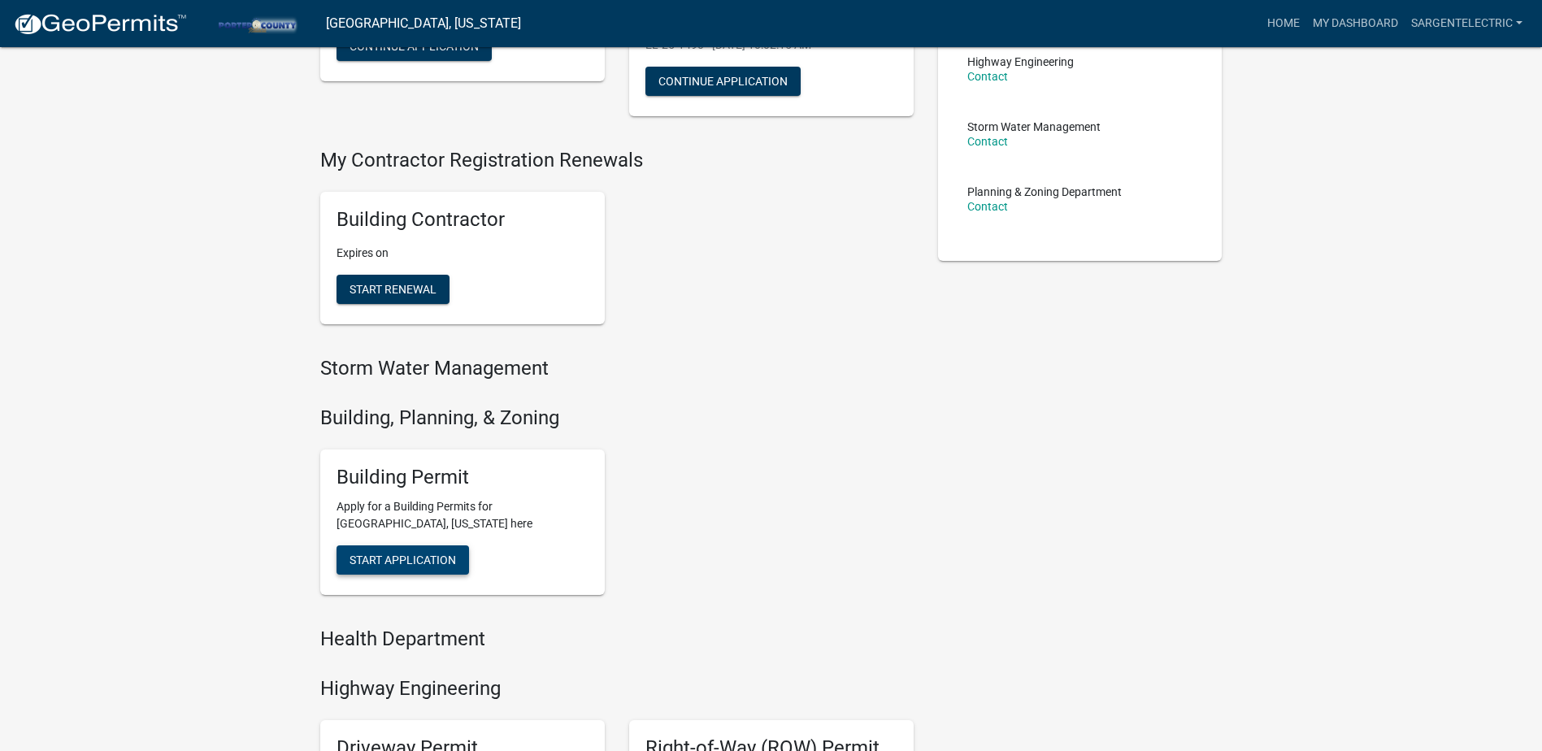 Image resolution: width=1542 pixels, height=751 pixels. What do you see at coordinates (1020, 62) in the screenshot?
I see `p: Highway Engineering` at bounding box center [1020, 62].